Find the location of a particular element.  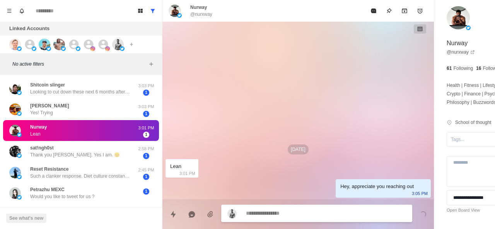

p: No active filters is located at coordinates (79, 64).